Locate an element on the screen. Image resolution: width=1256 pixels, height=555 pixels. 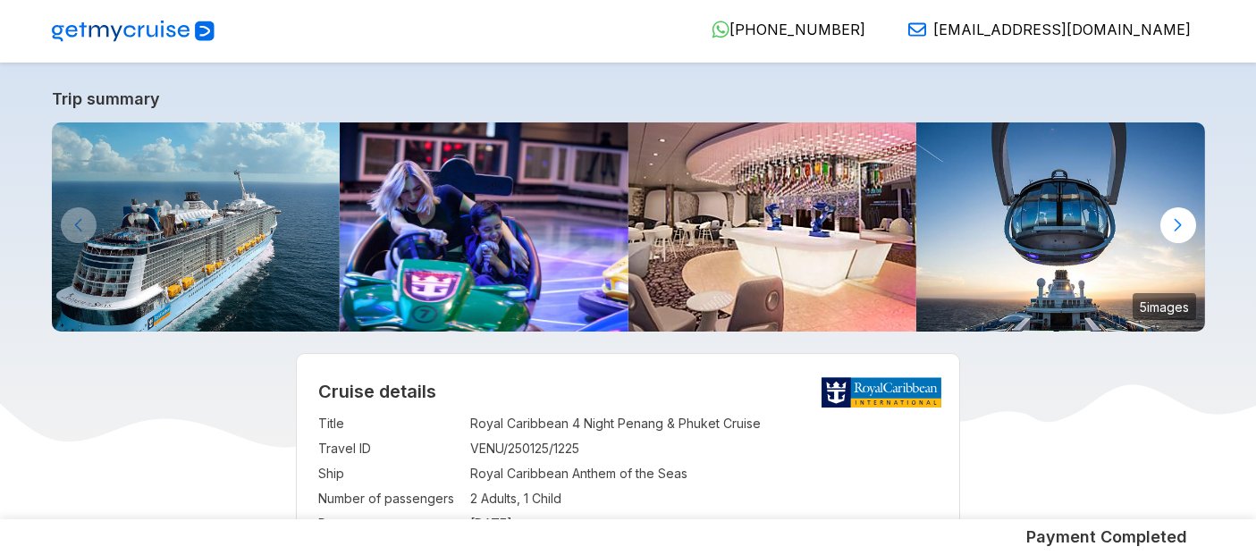
img: anthem-of-the-seas-aerial-stern-sailing.jpg is located at coordinates (196, 227).